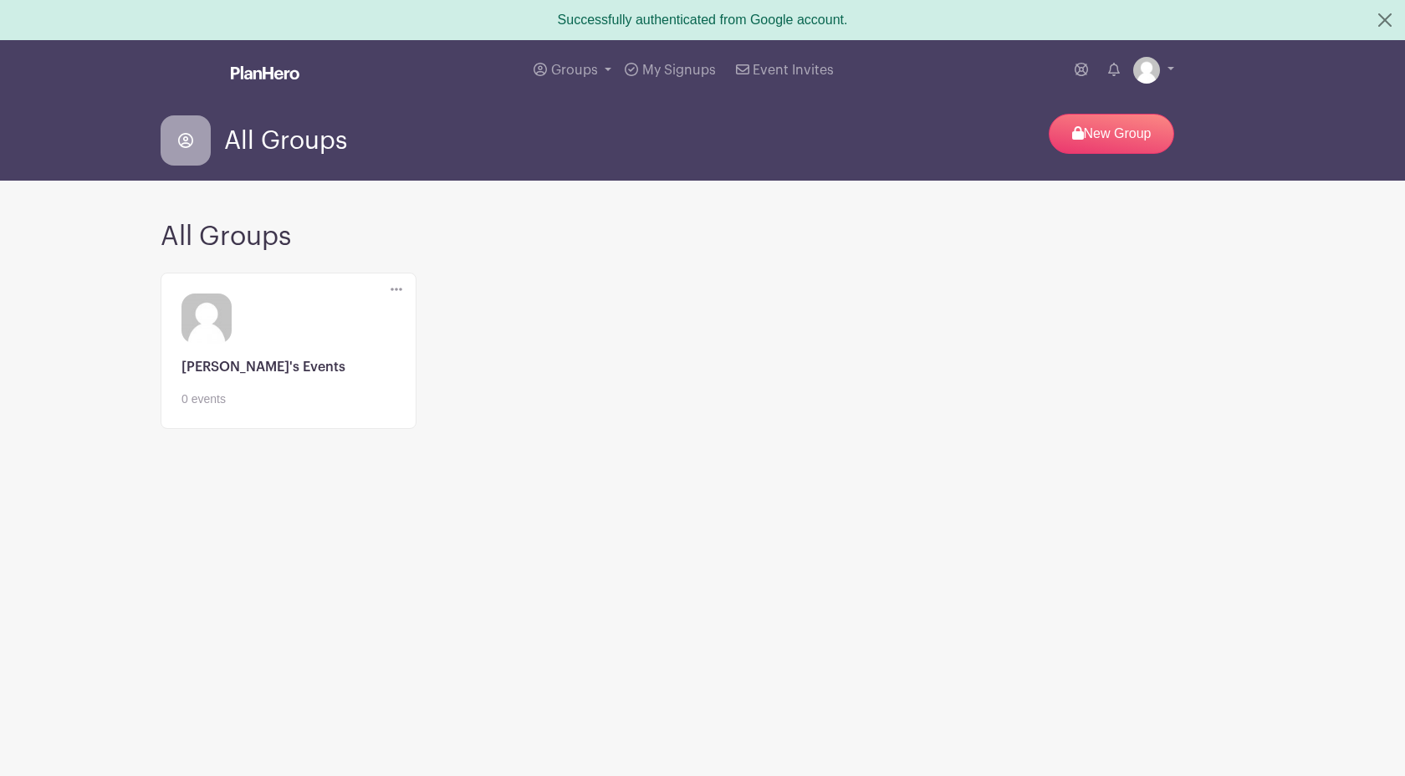 This screenshot has height=776, width=1405. Describe the element at coordinates (1146, 70) in the screenshot. I see `img: default-ce2991bfa6775e67f084385cd625a349d9dcbb7a52a09fb2fda1e96e2d18dcdb.png` at that location.